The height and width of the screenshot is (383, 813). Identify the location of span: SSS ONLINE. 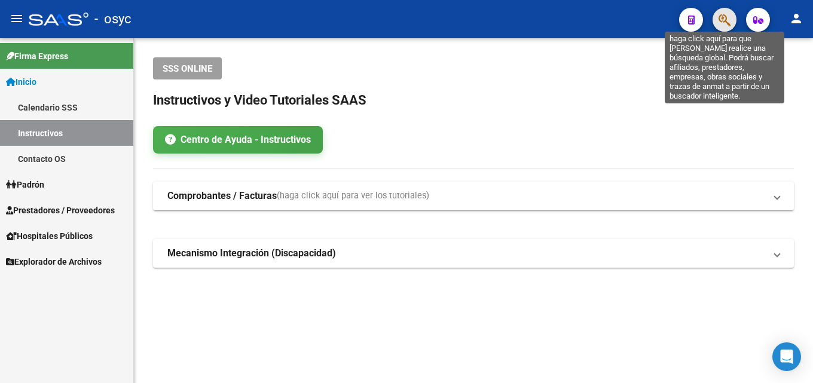
(187, 69).